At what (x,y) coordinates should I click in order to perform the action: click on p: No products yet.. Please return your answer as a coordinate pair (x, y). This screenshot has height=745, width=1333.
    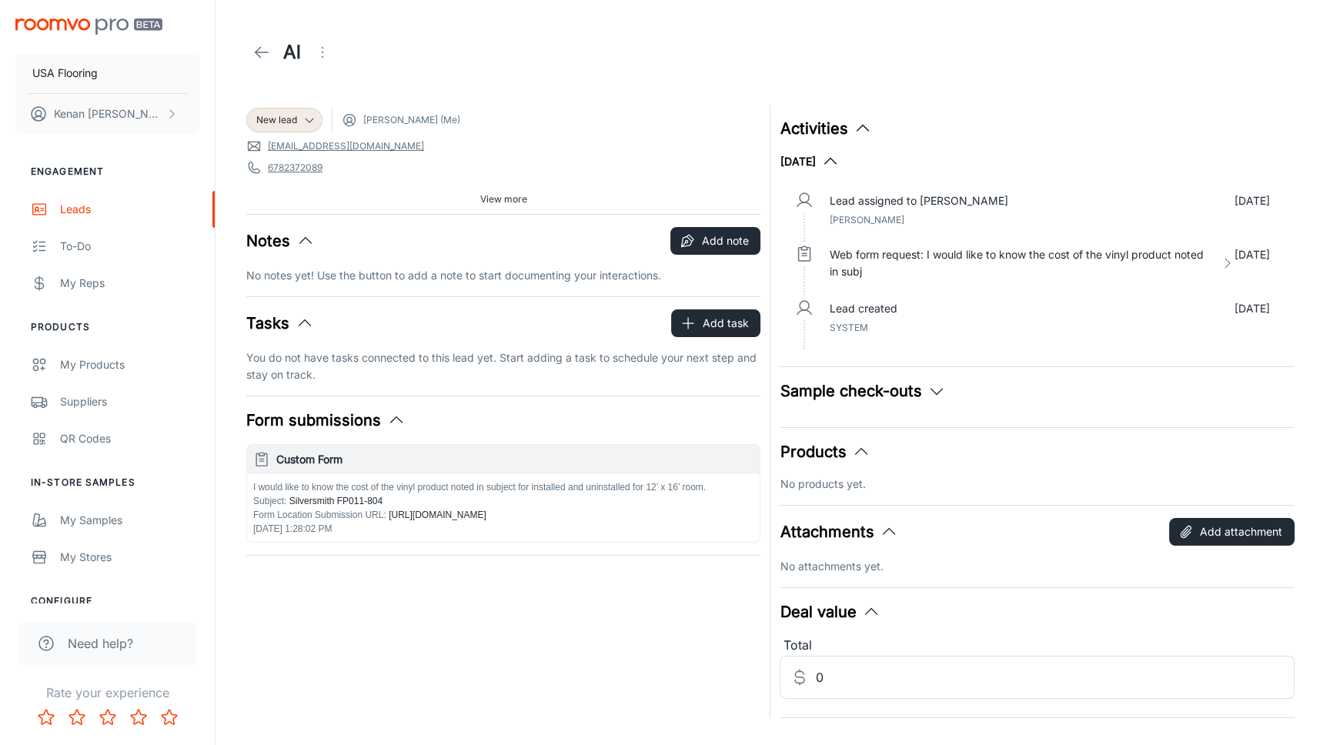
    Looking at the image, I should click on (1037, 484).